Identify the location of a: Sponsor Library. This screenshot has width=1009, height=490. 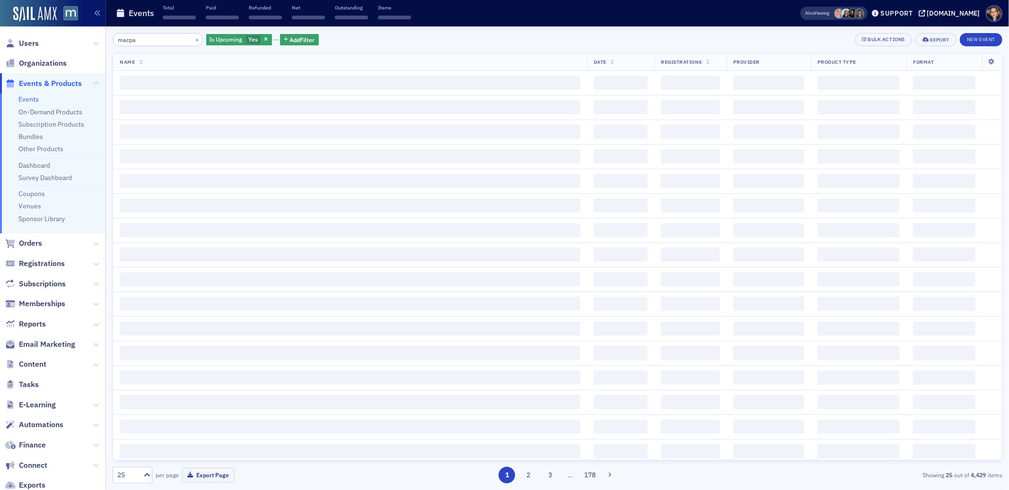
(42, 219).